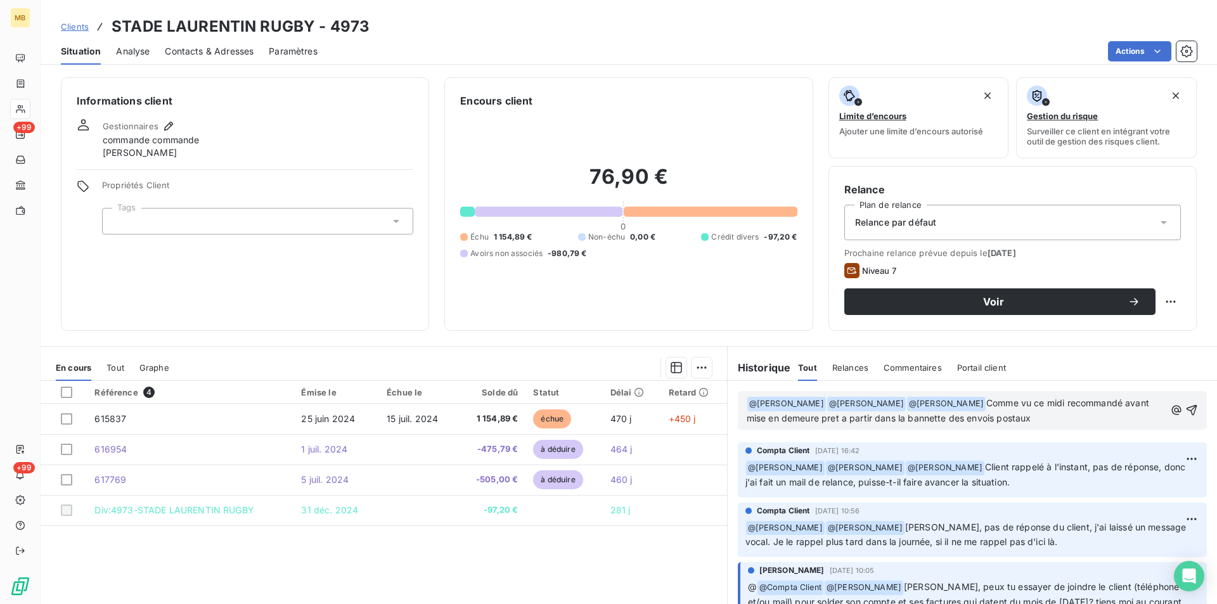 The height and width of the screenshot is (604, 1217). What do you see at coordinates (620, 510) in the screenshot?
I see `span: 281 j` at bounding box center [620, 510].